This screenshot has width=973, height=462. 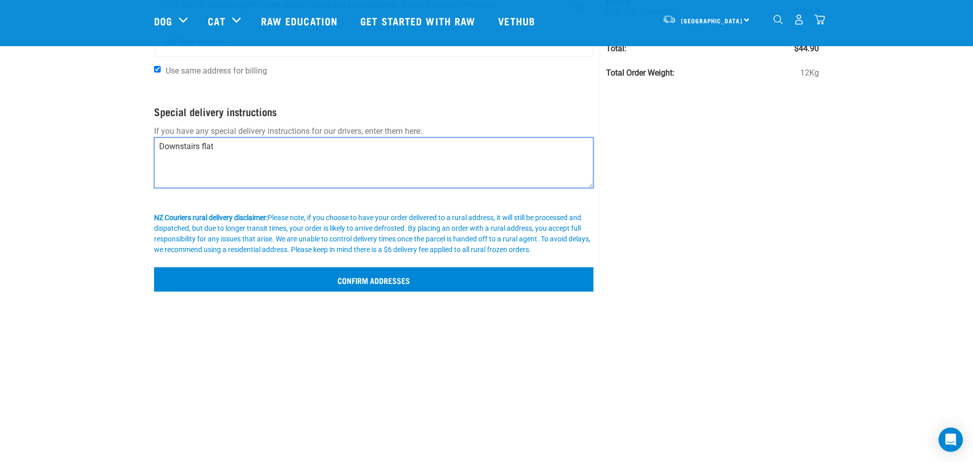 I want to click on a: Dog, so click(x=163, y=21).